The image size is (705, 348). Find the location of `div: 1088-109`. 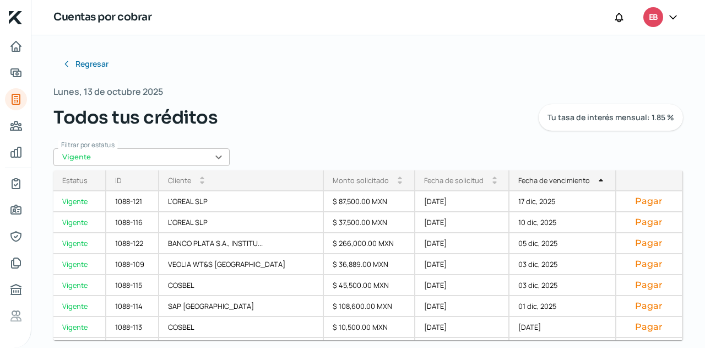

div: 1088-109 is located at coordinates (133, 264).